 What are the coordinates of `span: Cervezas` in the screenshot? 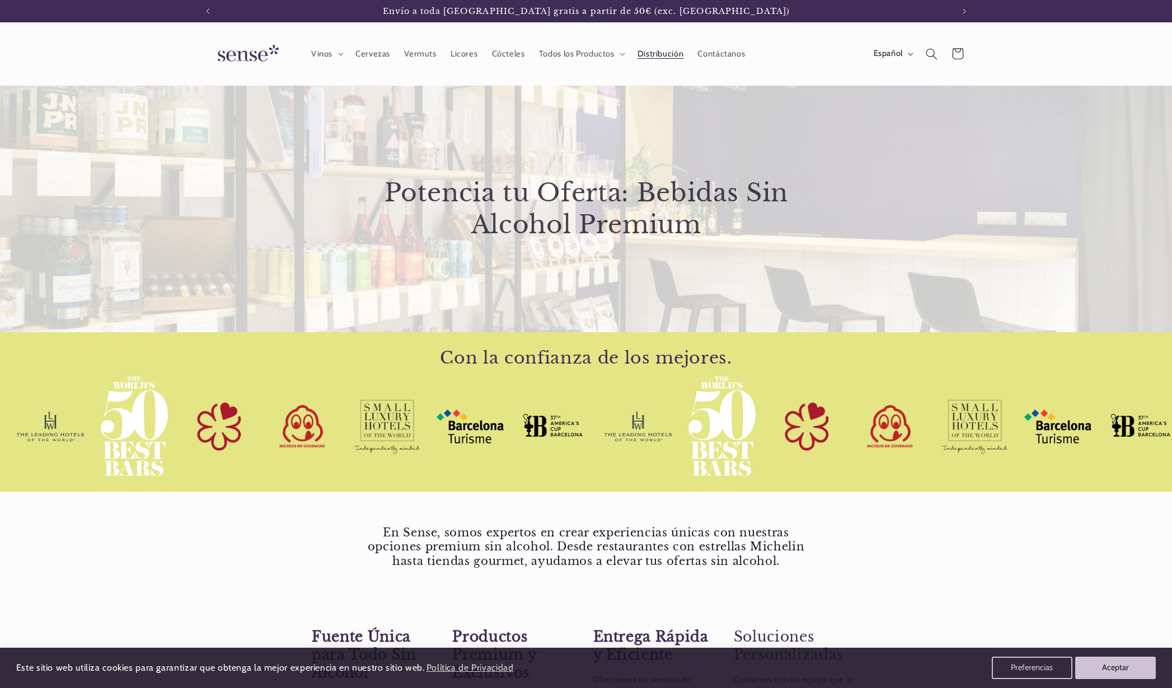 It's located at (373, 54).